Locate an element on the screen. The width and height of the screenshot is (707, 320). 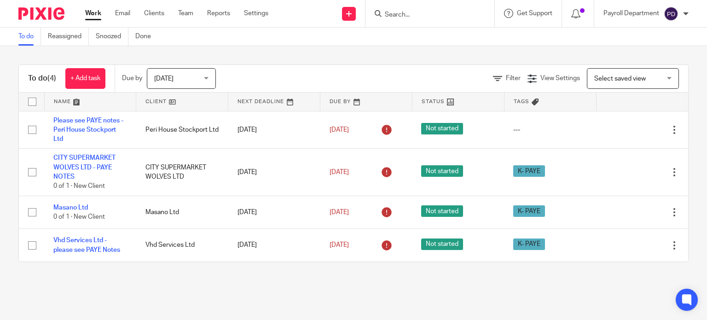
td: Vhd Services Ltd is located at coordinates (182, 245).